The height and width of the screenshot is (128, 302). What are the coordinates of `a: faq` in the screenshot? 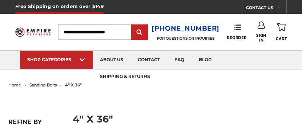 It's located at (179, 60).